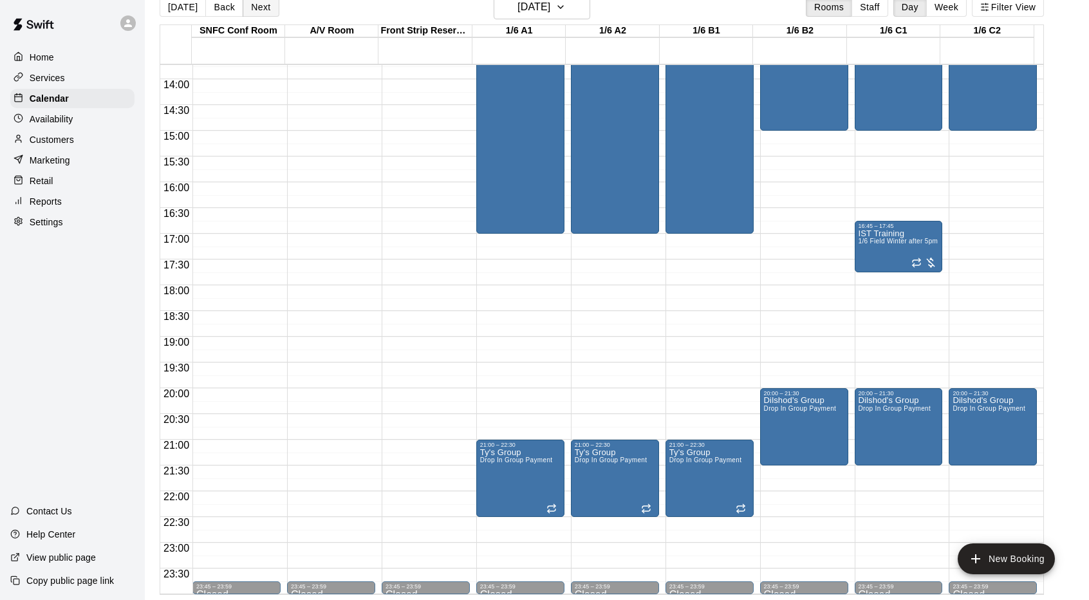 Image resolution: width=1089 pixels, height=600 pixels. I want to click on div: 16:45 – 17:45: IST Training, so click(898, 246).